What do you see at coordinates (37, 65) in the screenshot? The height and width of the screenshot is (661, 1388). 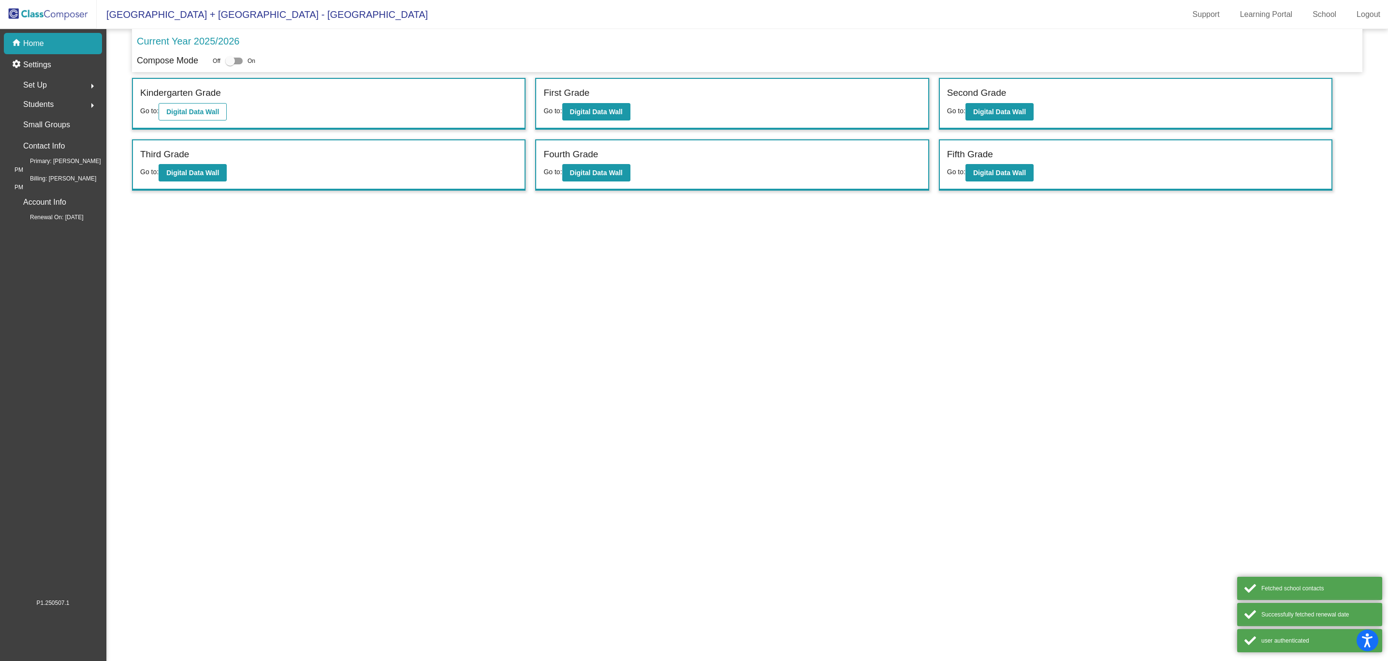 I see `p: Settings` at bounding box center [37, 65].